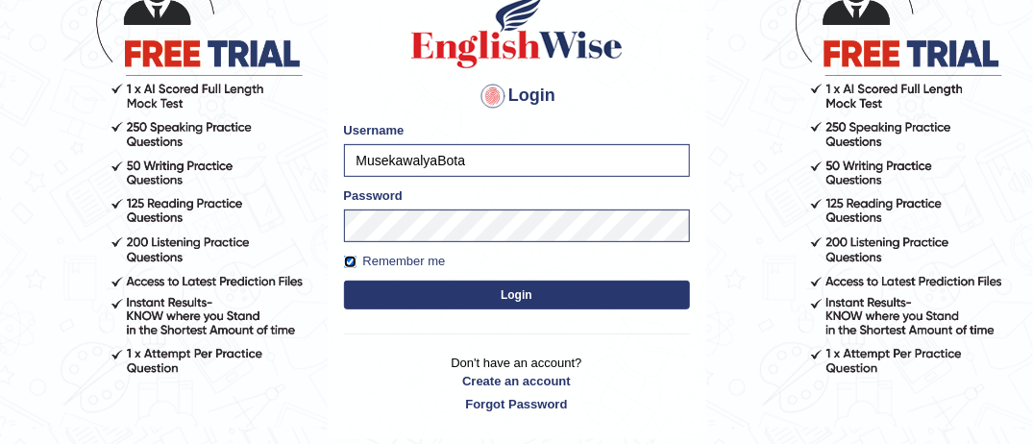 The image size is (1033, 444). Describe the element at coordinates (395, 261) in the screenshot. I see `label: Remember me` at that location.